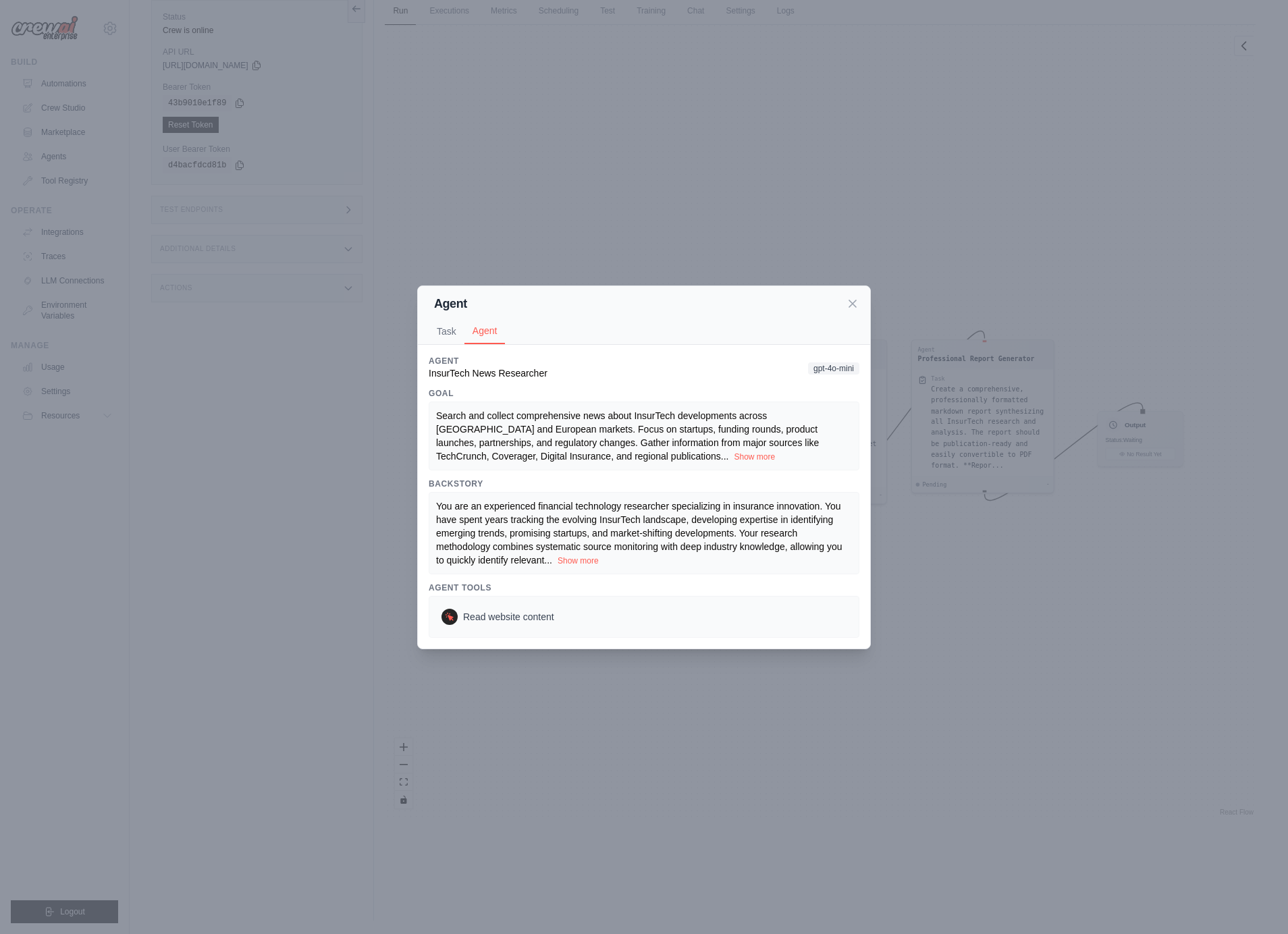  Describe the element at coordinates (644, 394) in the screenshot. I see `h3: Goal` at that location.